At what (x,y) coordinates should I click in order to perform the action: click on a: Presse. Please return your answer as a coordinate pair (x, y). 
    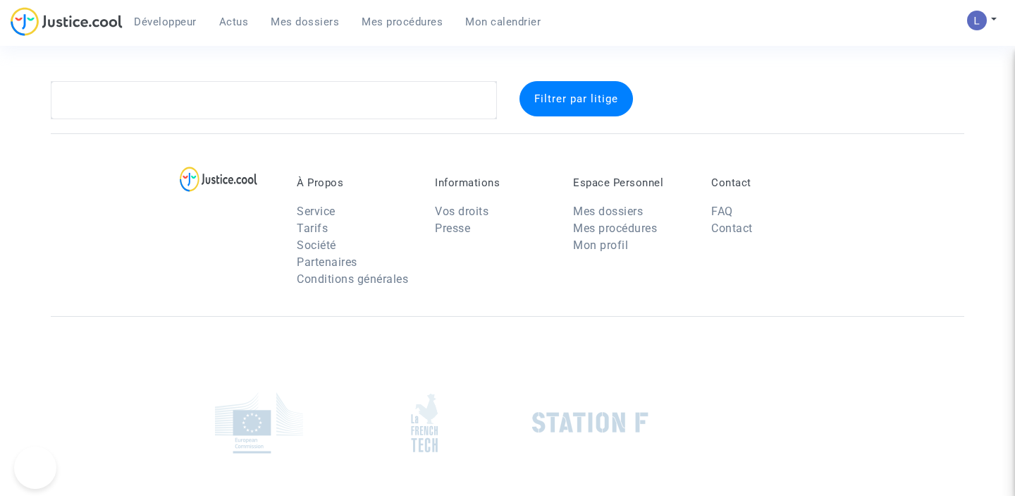
    Looking at the image, I should click on (453, 228).